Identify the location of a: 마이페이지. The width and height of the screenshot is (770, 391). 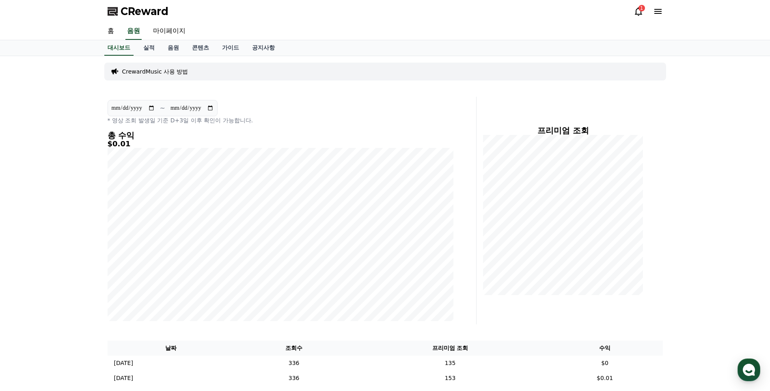
(169, 31).